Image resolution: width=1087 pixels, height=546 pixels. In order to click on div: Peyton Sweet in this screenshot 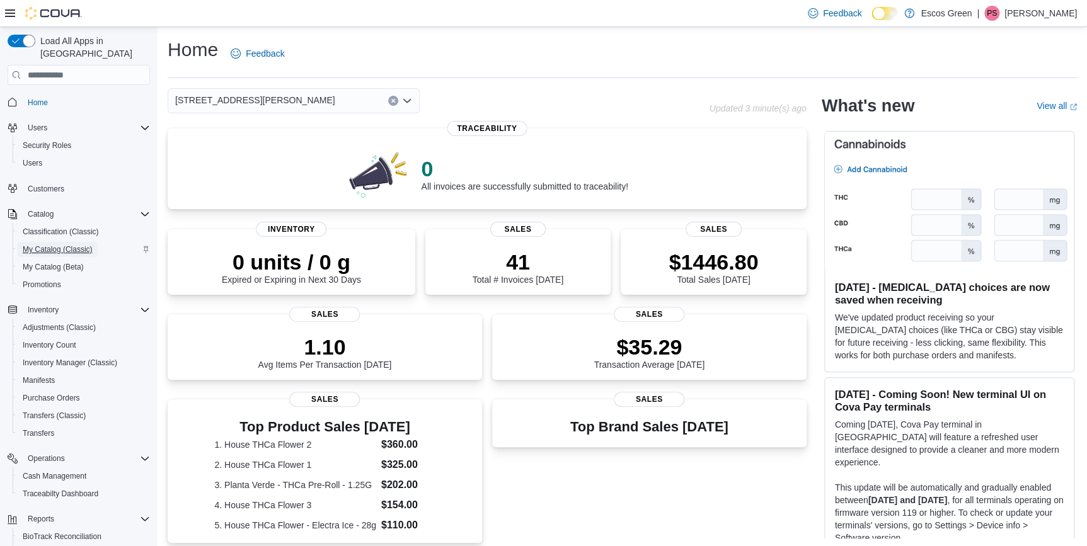, I will do `click(992, 13)`.